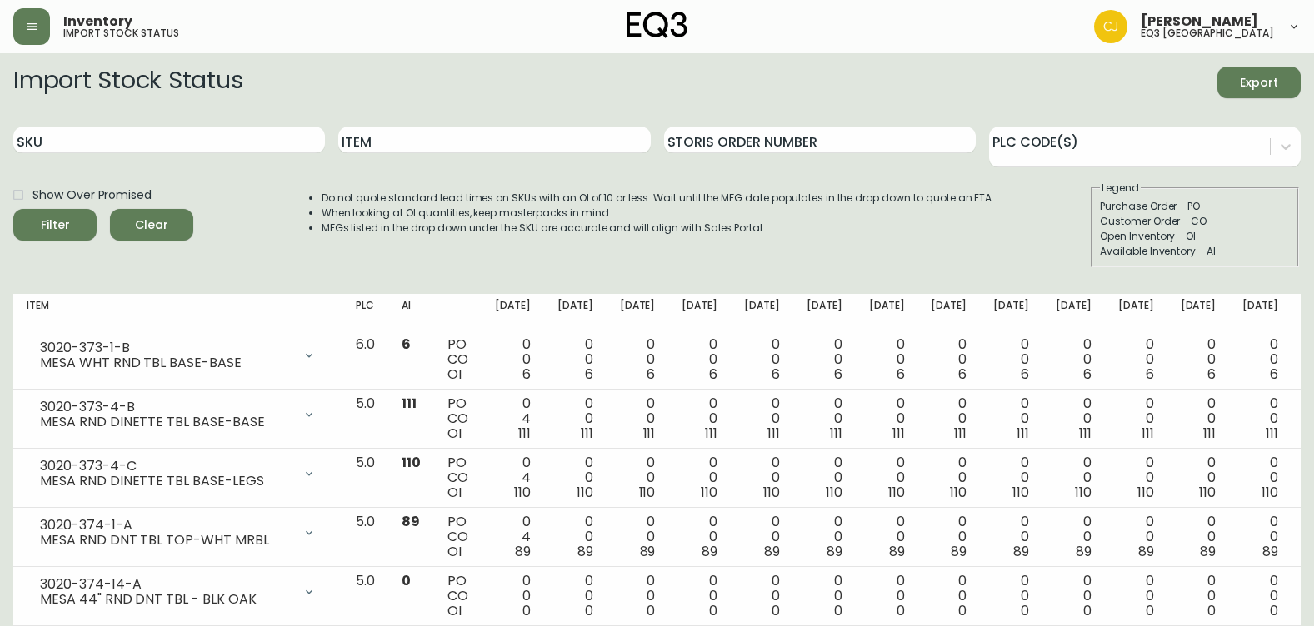 The height and width of the screenshot is (626, 1314). What do you see at coordinates (166, 467) in the screenshot?
I see `div: 3020-373-4-C` at bounding box center [166, 467].